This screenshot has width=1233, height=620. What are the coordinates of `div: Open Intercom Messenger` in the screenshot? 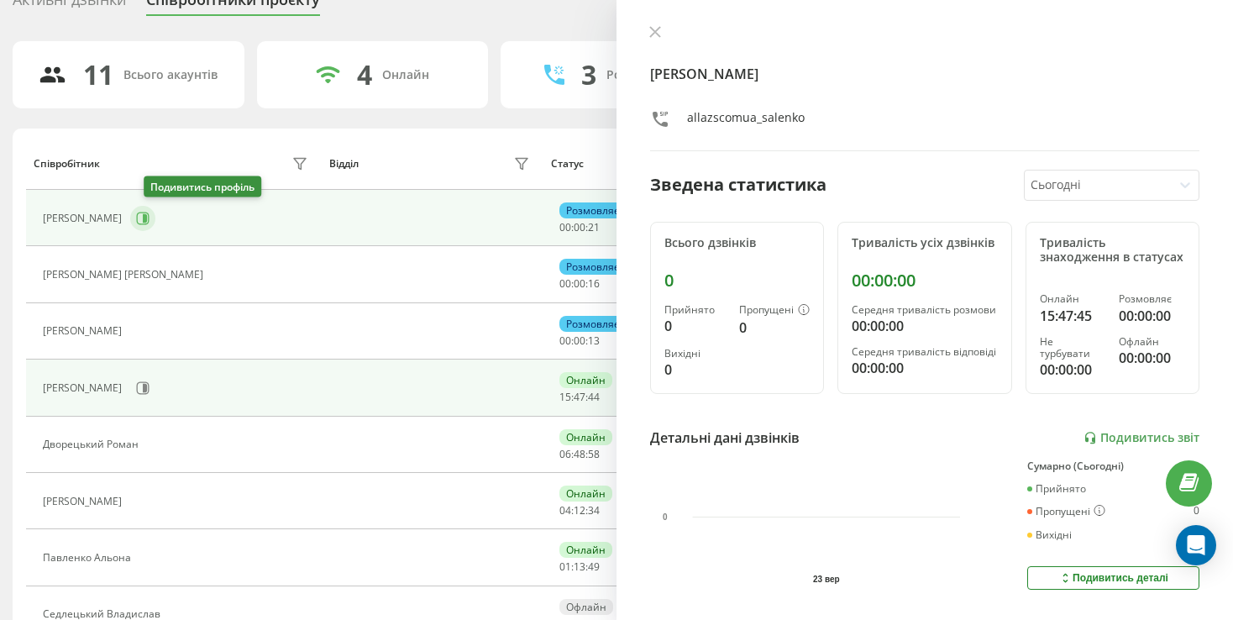 It's located at (1196, 545).